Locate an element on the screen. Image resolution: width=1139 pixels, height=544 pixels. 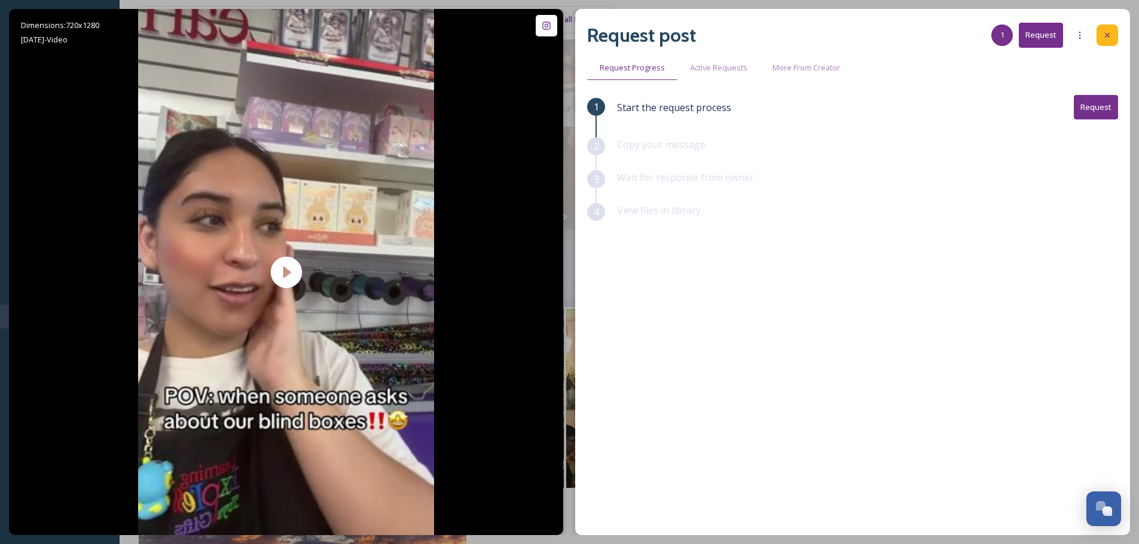
span: View files in library is located at coordinates (659, 210).